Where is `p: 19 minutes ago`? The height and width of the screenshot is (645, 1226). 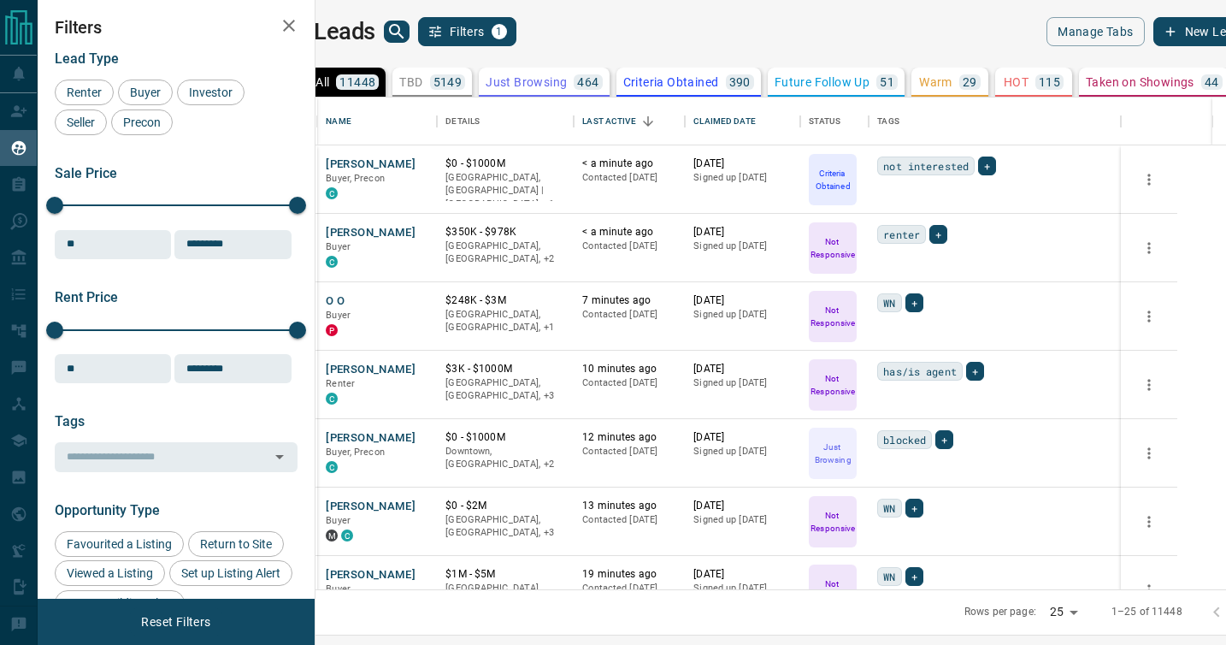
p: 19 minutes ago is located at coordinates (629, 574).